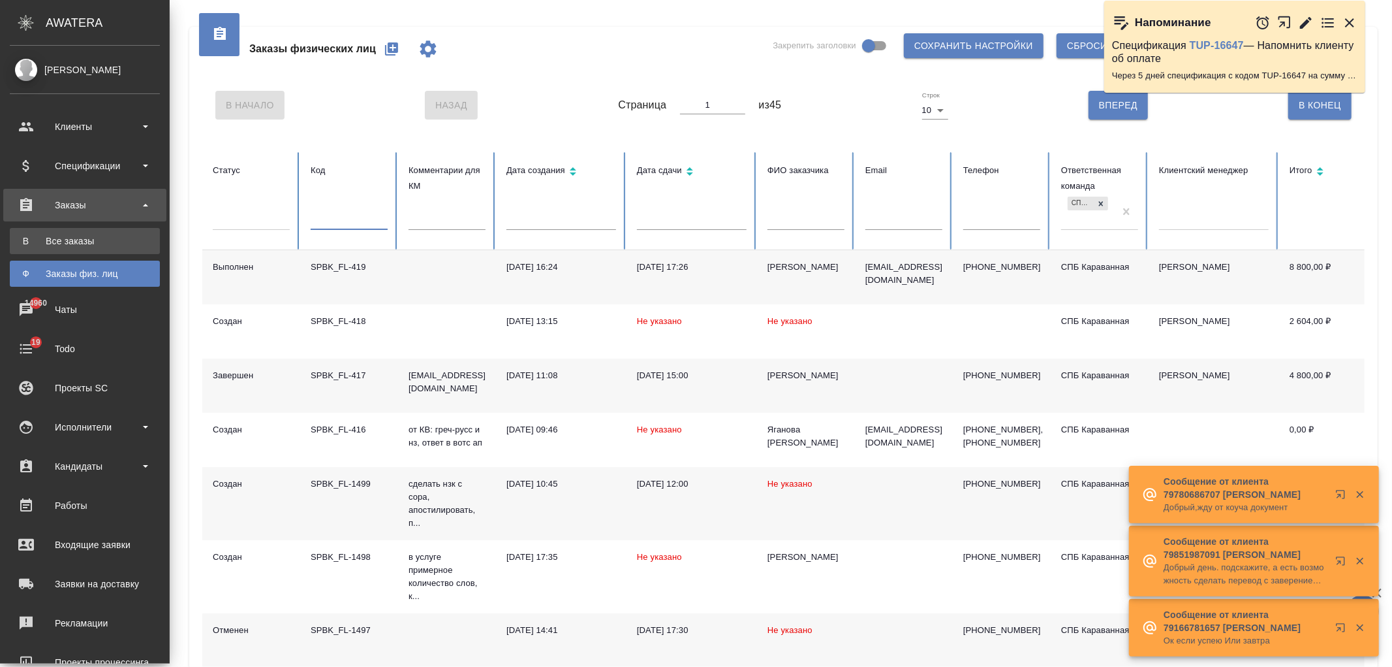  Describe the element at coordinates (1118, 105) in the screenshot. I see `button: Вперед` at that location.